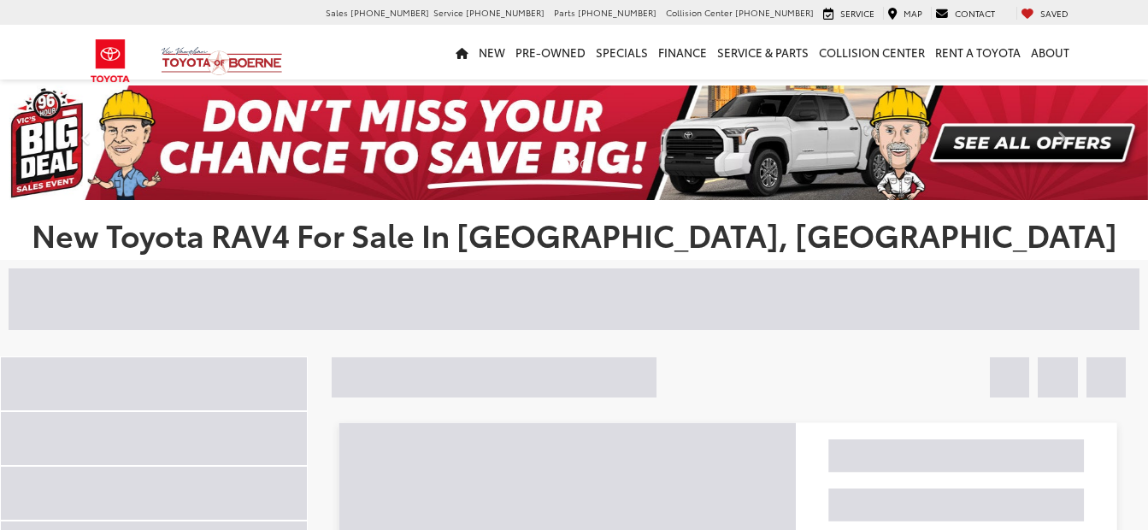 This screenshot has width=1148, height=530. I want to click on a: Rent a Toyota, so click(978, 52).